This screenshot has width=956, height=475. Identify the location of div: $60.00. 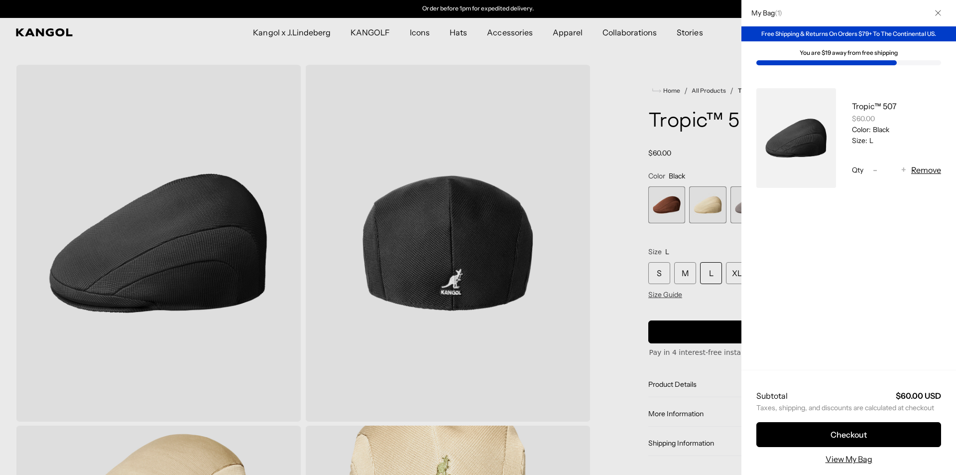
(896, 119).